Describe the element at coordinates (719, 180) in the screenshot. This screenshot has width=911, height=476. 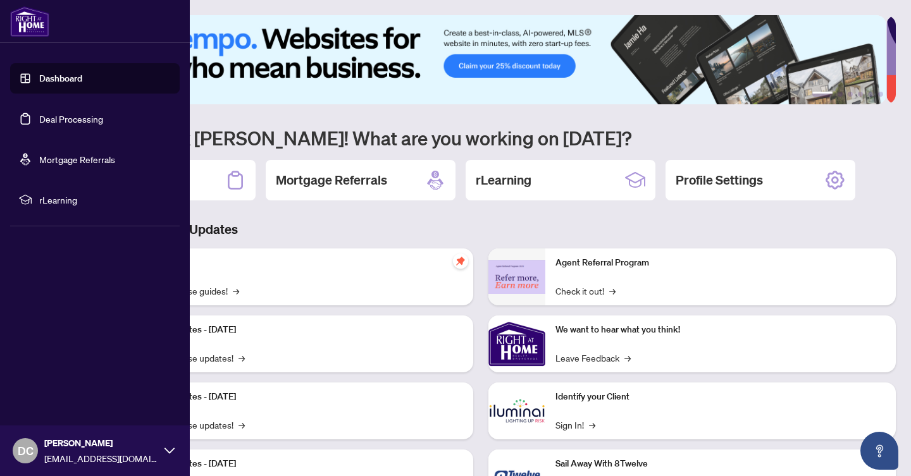
I see `h2: Profile Settings` at that location.